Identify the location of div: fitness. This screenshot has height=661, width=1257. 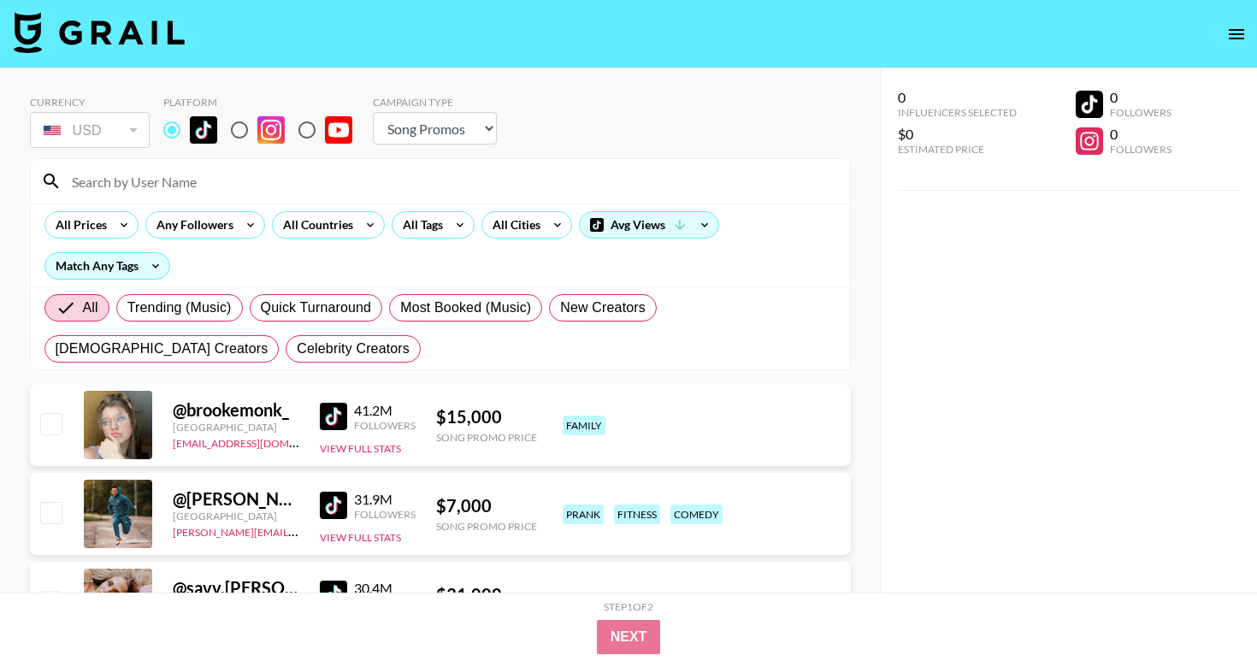
(637, 514).